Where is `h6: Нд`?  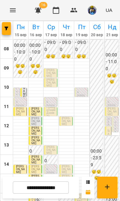
h6: Нд is located at coordinates (112, 27).